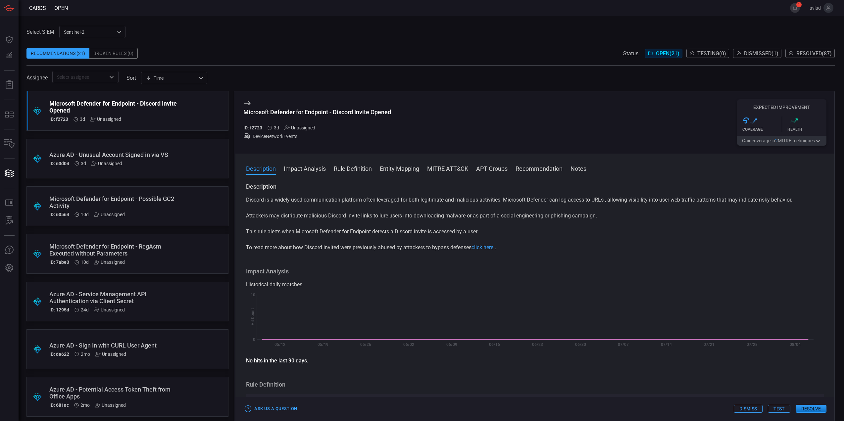 This screenshot has width=844, height=421. What do you see at coordinates (85, 354) in the screenshot?
I see `span: Jun 23, 2025 3:04 PM` at bounding box center [85, 354].